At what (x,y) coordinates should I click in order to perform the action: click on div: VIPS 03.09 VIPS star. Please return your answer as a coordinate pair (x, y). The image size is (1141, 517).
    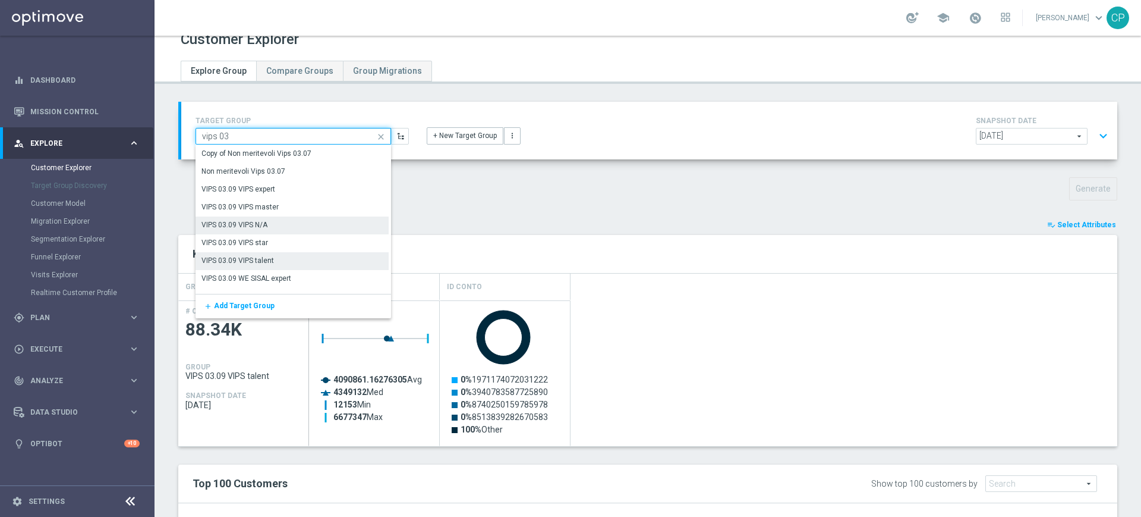
    Looking at the image, I should click on (235, 243).